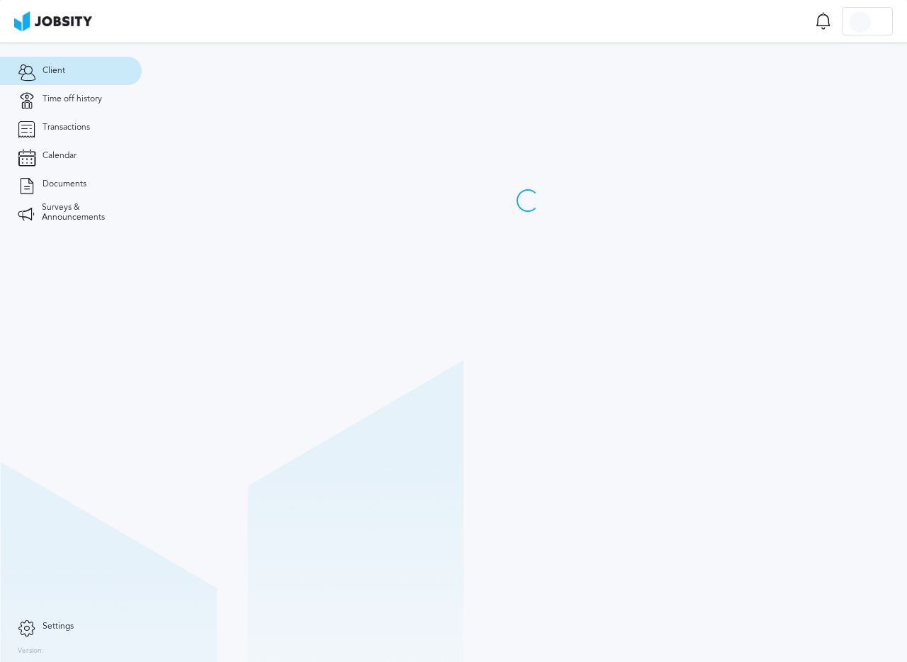 The image size is (907, 662). I want to click on span: Documents, so click(65, 184).